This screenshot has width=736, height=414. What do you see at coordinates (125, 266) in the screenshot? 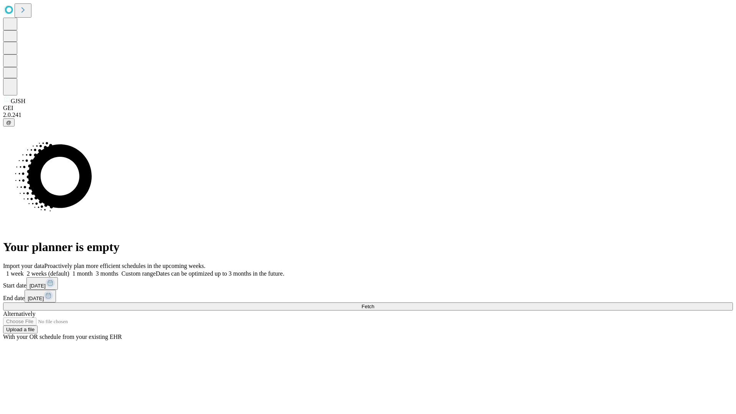
I see `span: Proactively plan more efficient schedules in the upcoming weeks.` at bounding box center [125, 266].